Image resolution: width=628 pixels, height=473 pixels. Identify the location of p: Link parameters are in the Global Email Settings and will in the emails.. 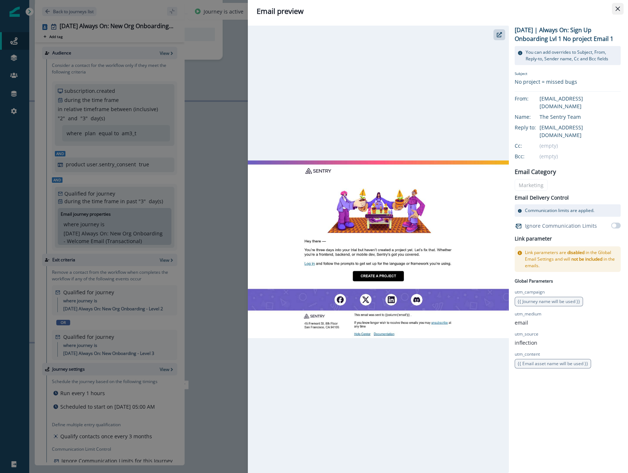
(571, 259).